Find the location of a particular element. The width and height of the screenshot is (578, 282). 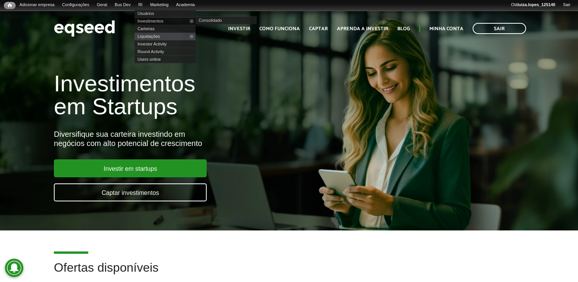

a: Oláluiza.lopes_125140 is located at coordinates (533, 5).